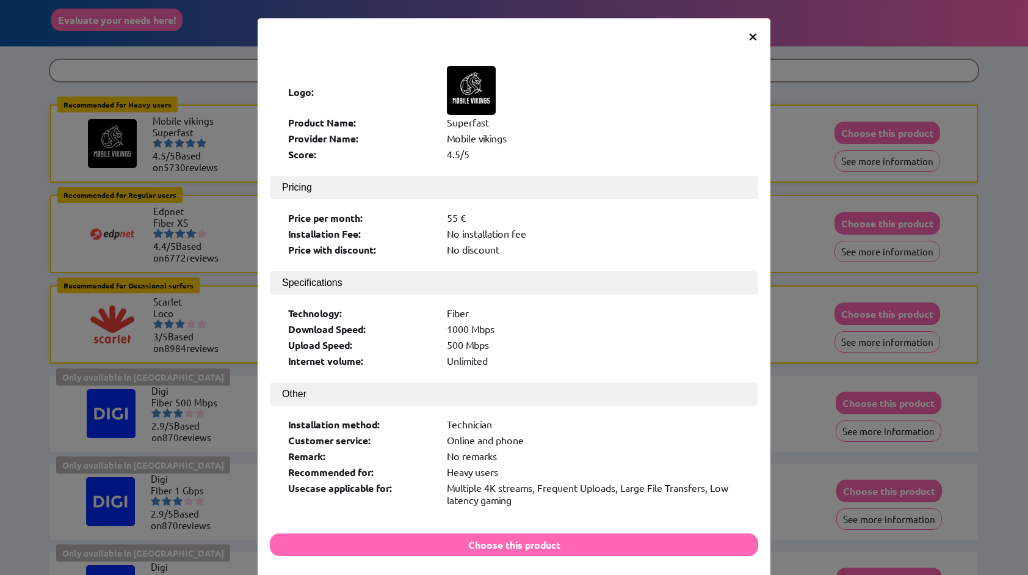  Describe the element at coordinates (594, 471) in the screenshot. I see `div: Heavy users` at that location.